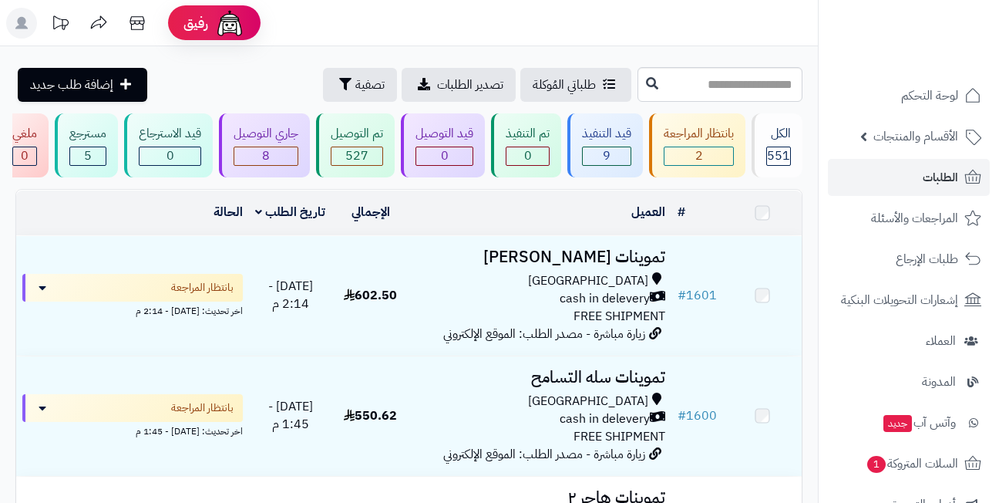  I want to click on a: طلبات الإرجاع, so click(909, 259).